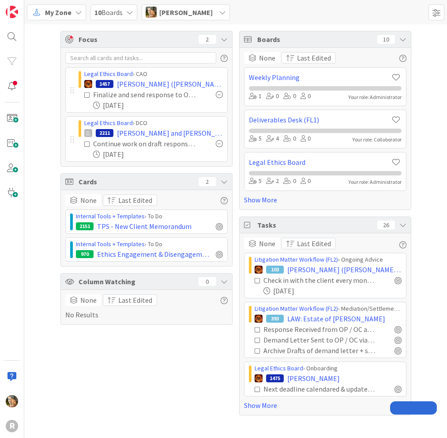  I want to click on div: › CAO, so click(154, 74).